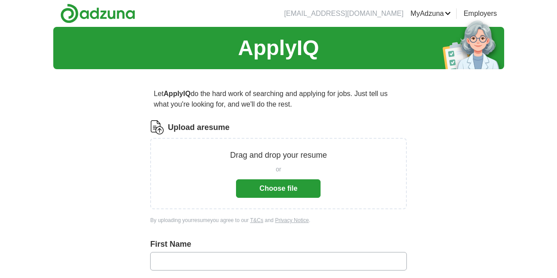 The height and width of the screenshot is (278, 557). I want to click on label: Upload a resume, so click(199, 127).